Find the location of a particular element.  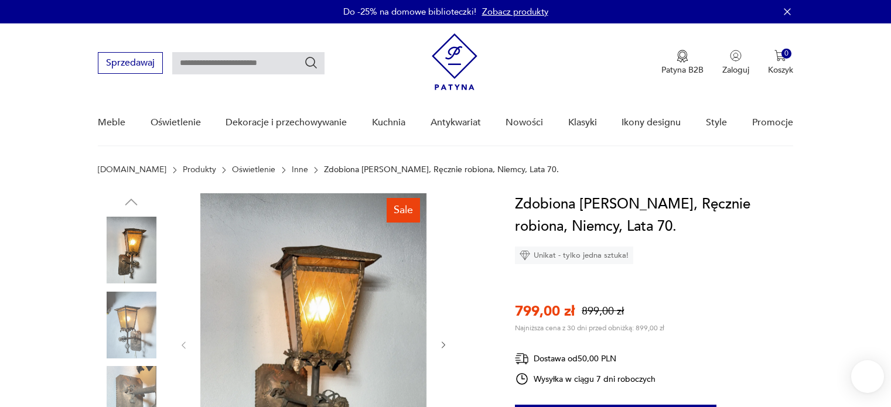

img: Ikona koszyka is located at coordinates (780, 56).